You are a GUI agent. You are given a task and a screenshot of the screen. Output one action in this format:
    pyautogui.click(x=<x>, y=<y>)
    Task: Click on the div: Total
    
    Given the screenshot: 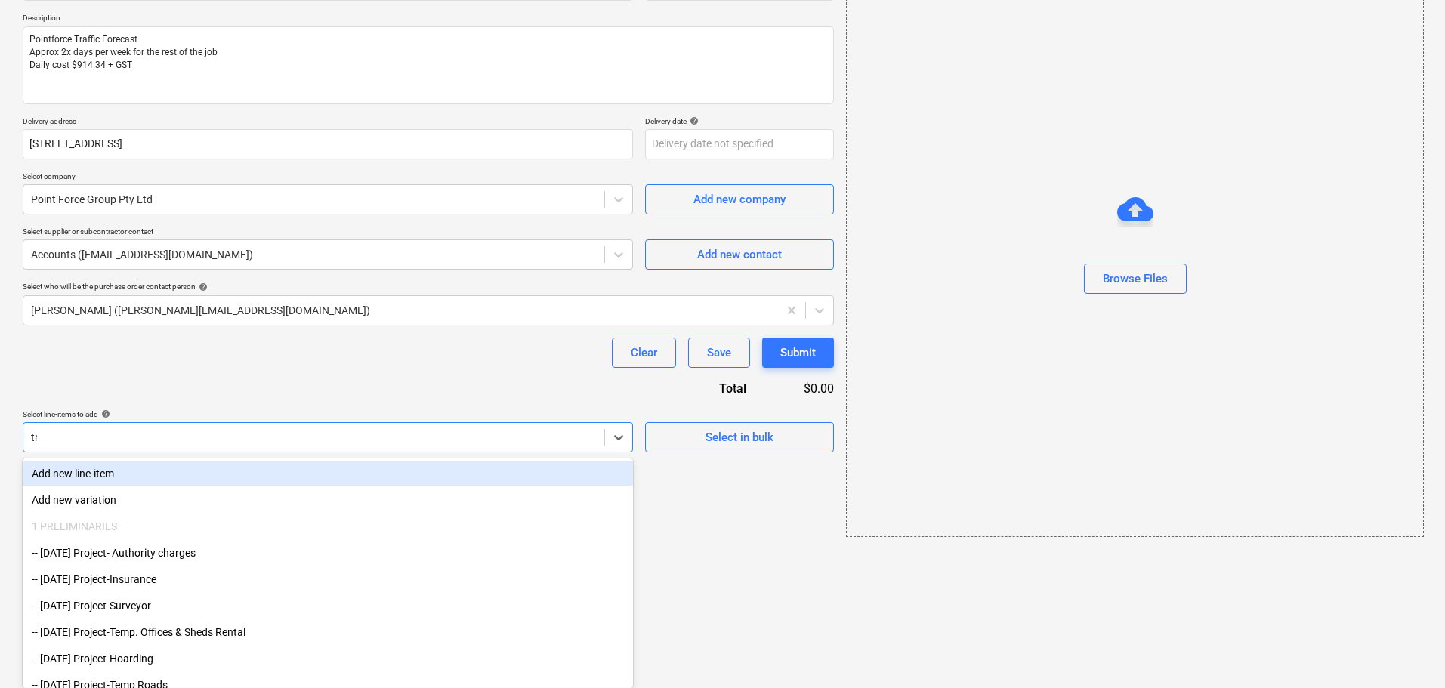 What is the action you would take?
    pyautogui.click(x=704, y=388)
    